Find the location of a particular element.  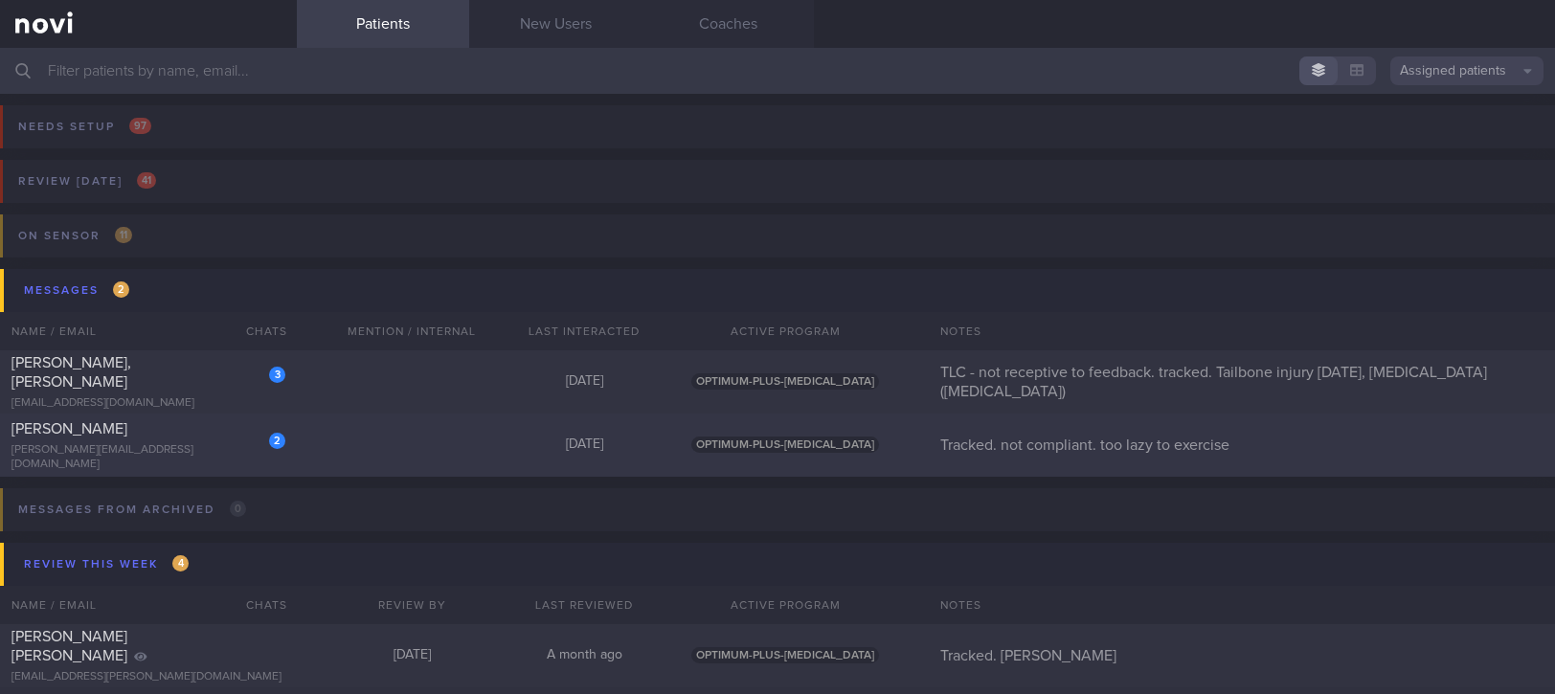

div: On sensor is located at coordinates (75, 236).